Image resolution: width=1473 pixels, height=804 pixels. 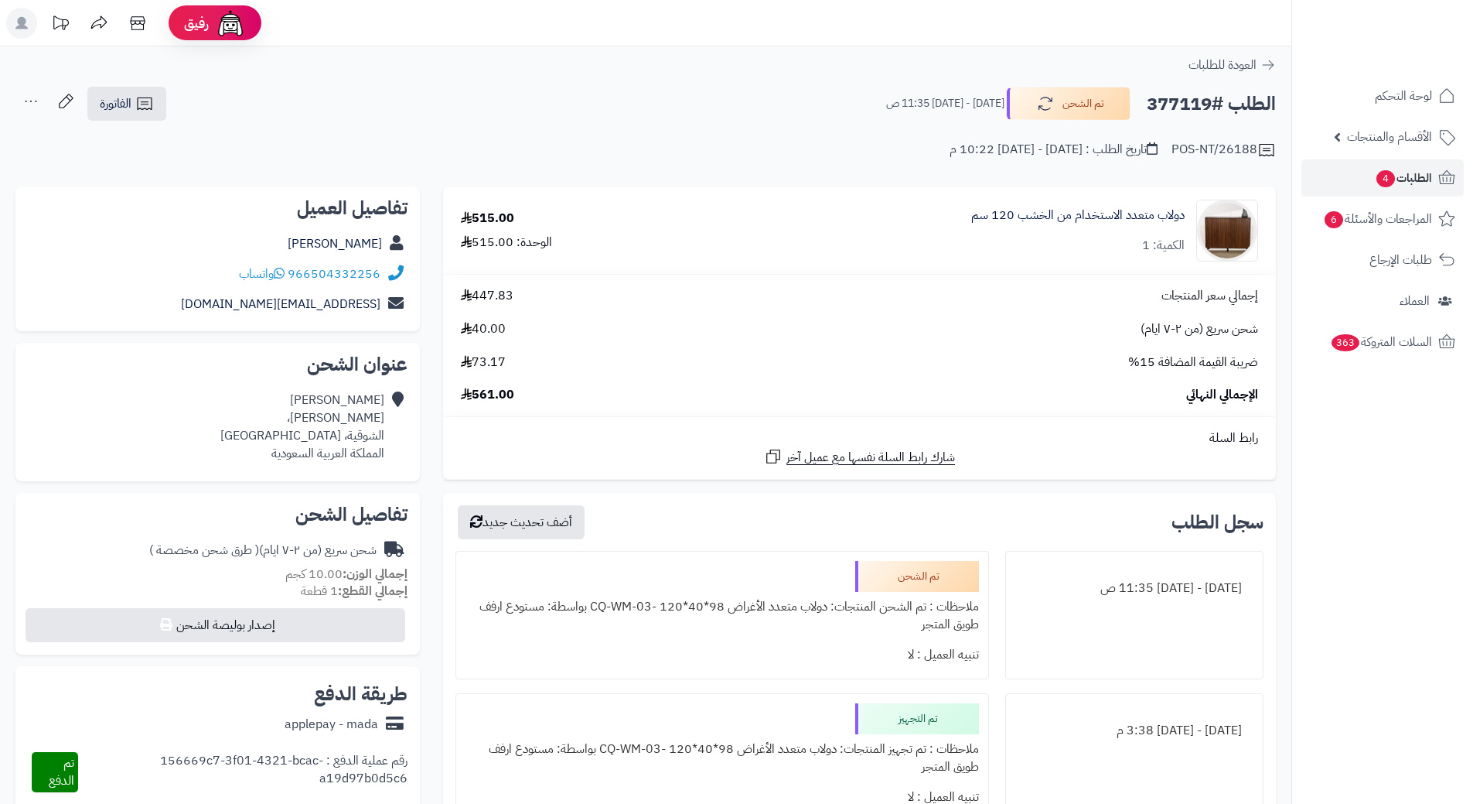 What do you see at coordinates (334, 274) in the screenshot?
I see `a: 966504332256` at bounding box center [334, 274].